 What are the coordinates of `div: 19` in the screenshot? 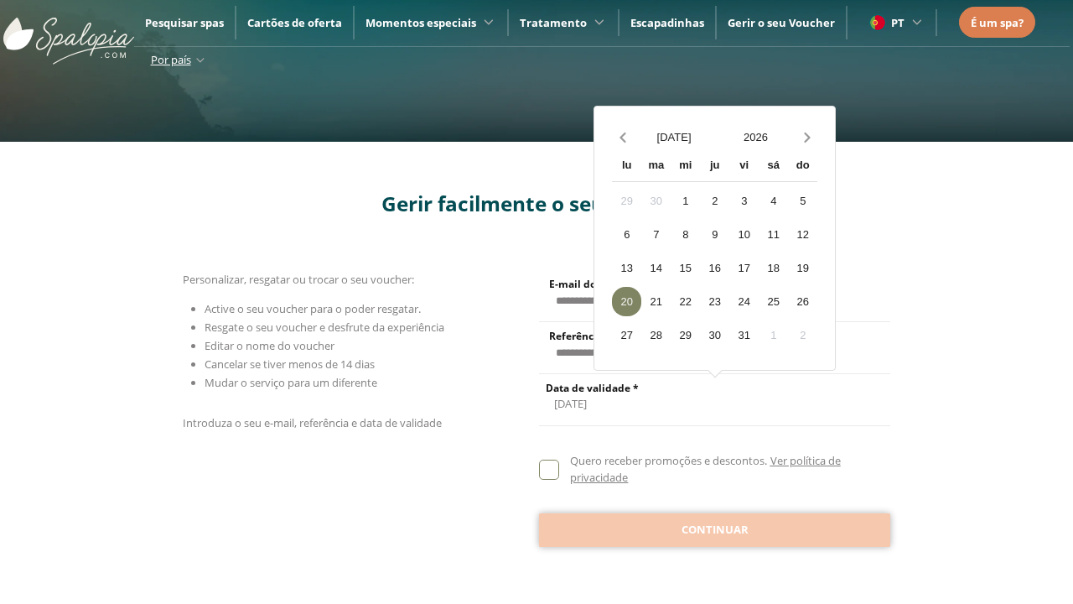 It's located at (802, 267).